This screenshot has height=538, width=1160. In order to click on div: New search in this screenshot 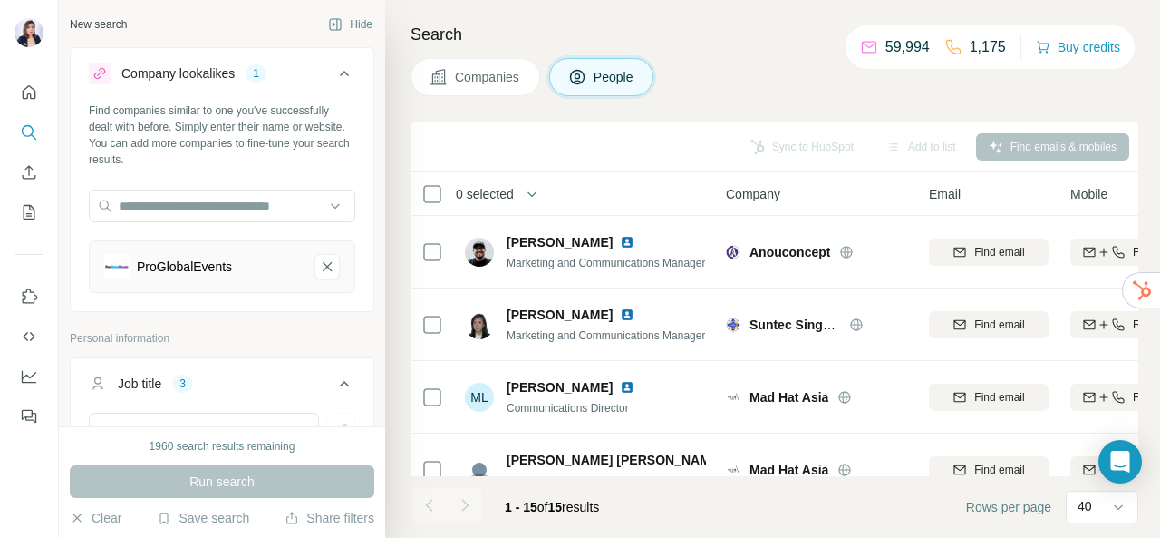, I will do `click(98, 24)`.